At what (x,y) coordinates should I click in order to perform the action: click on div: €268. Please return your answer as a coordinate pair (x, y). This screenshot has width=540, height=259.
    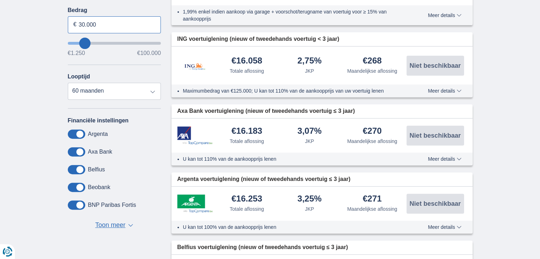
    Looking at the image, I should click on (372, 61).